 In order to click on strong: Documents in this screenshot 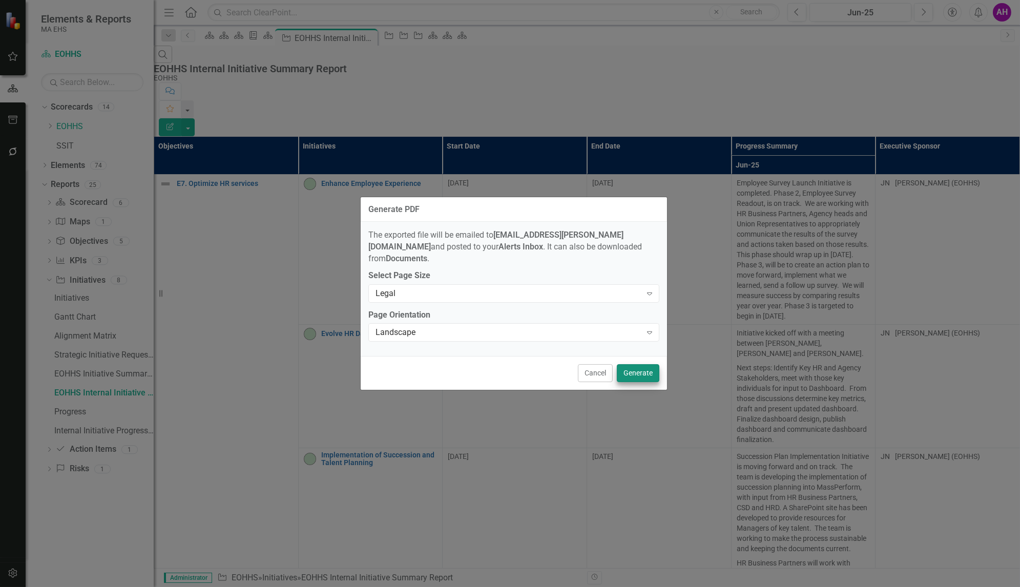, I will do `click(406, 258)`.